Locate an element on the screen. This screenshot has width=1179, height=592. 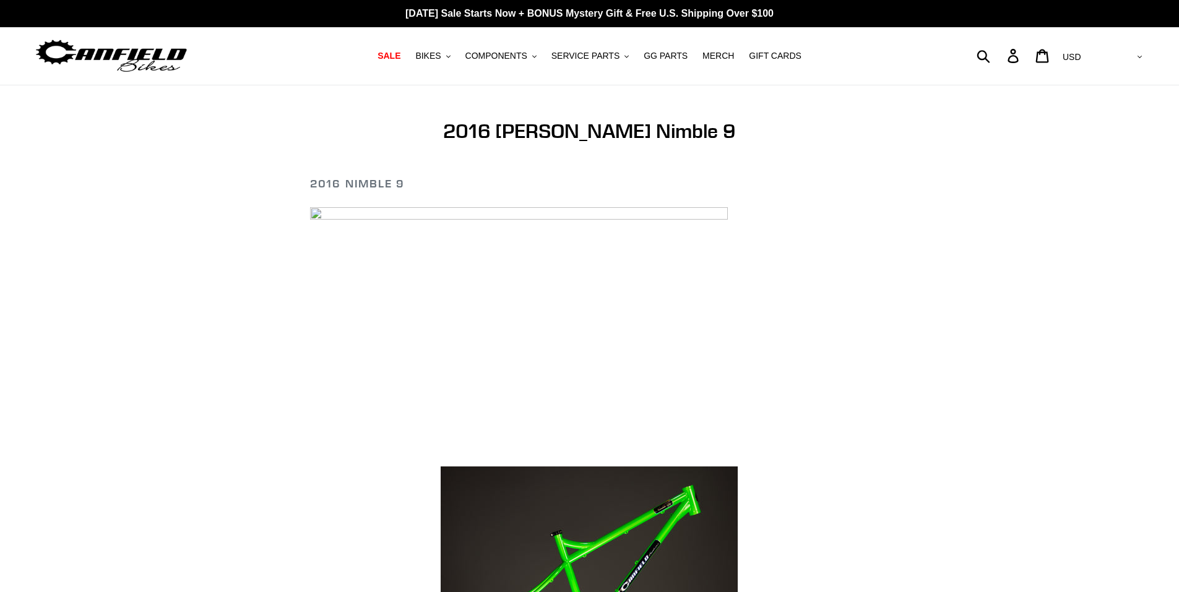
a: SALE is located at coordinates (389, 56).